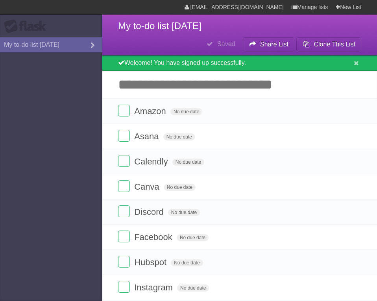 Image resolution: width=377 pixels, height=301 pixels. Describe the element at coordinates (226, 44) in the screenshot. I see `b: Saved` at that location.